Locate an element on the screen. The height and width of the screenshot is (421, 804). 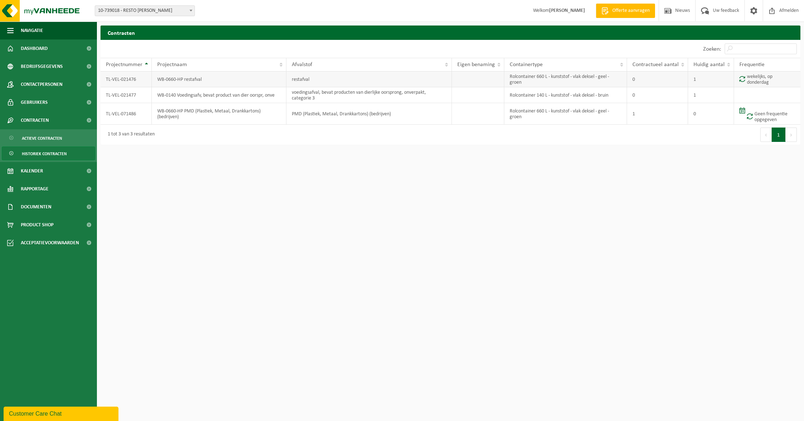
td: PMD (Plastiek, Metaal, Drankkartons) (bedrijven) is located at coordinates (370, 114).